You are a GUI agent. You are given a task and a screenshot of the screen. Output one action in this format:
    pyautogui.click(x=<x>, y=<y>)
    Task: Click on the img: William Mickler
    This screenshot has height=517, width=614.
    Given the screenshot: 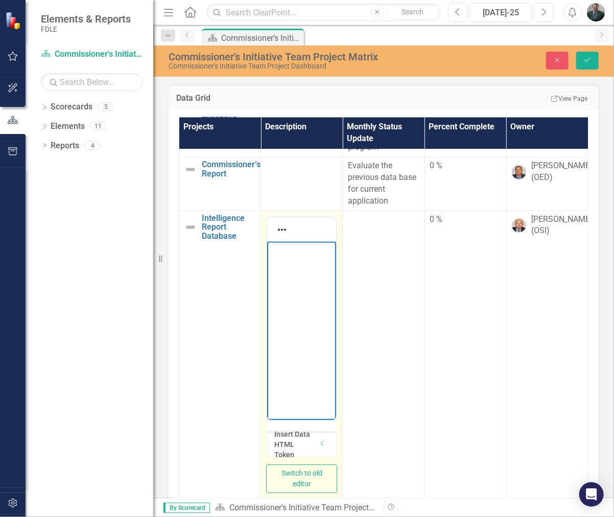 What is the action you would take?
    pyautogui.click(x=519, y=225)
    